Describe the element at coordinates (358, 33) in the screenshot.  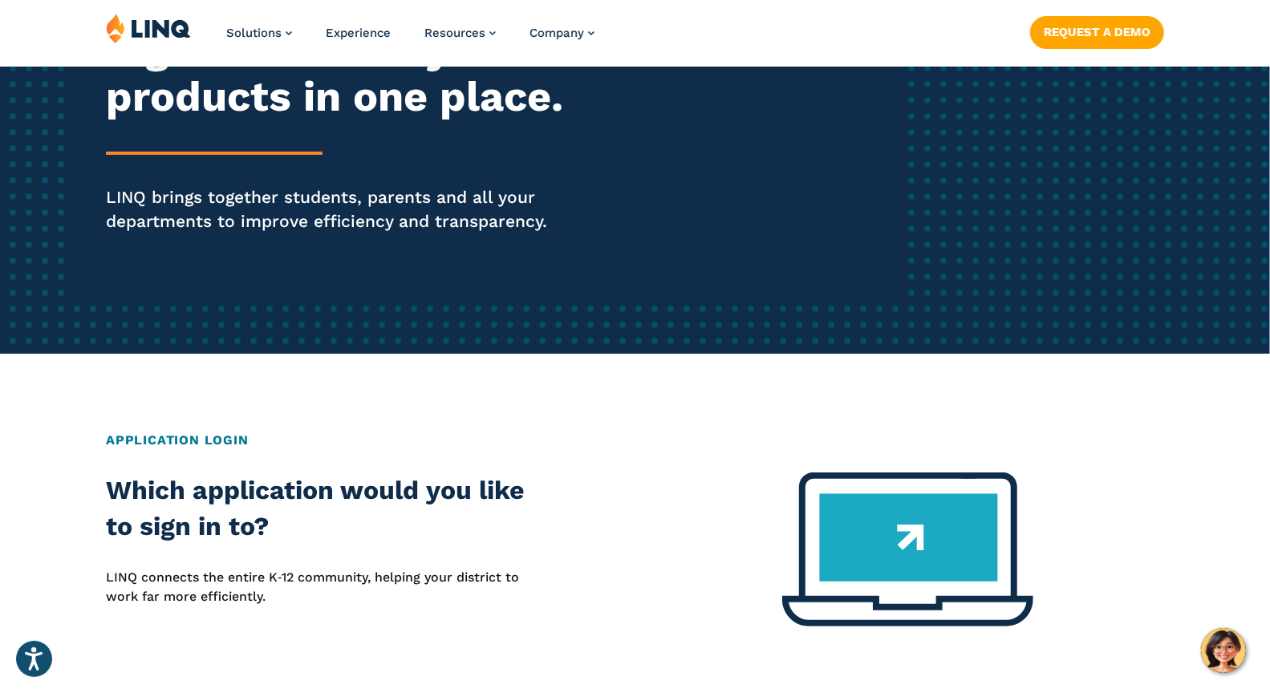
I see `a: Experience` at that location.